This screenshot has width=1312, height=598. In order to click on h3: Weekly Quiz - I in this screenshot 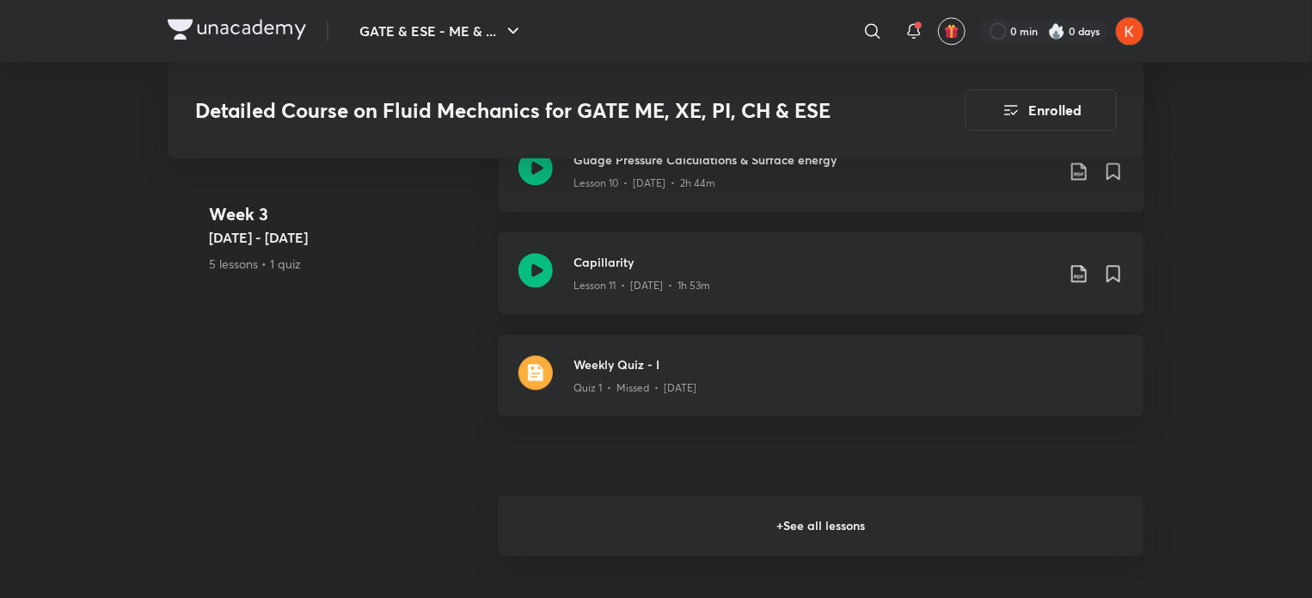, I will do `click(849, 364)`.